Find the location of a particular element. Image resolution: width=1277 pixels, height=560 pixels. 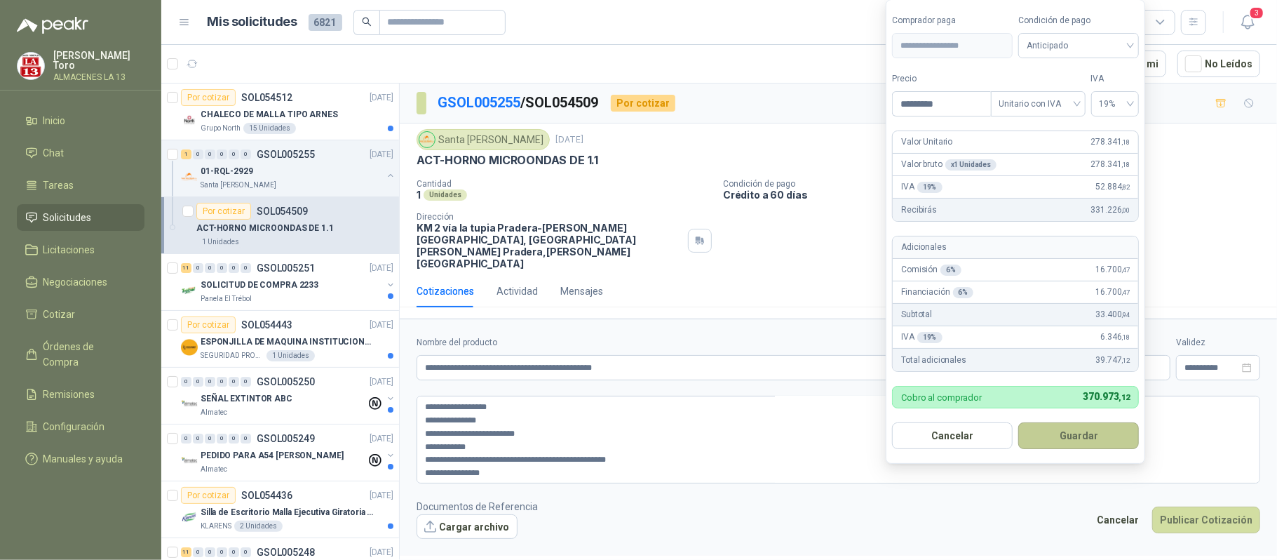

span: 52.884 is located at coordinates (1113, 187).